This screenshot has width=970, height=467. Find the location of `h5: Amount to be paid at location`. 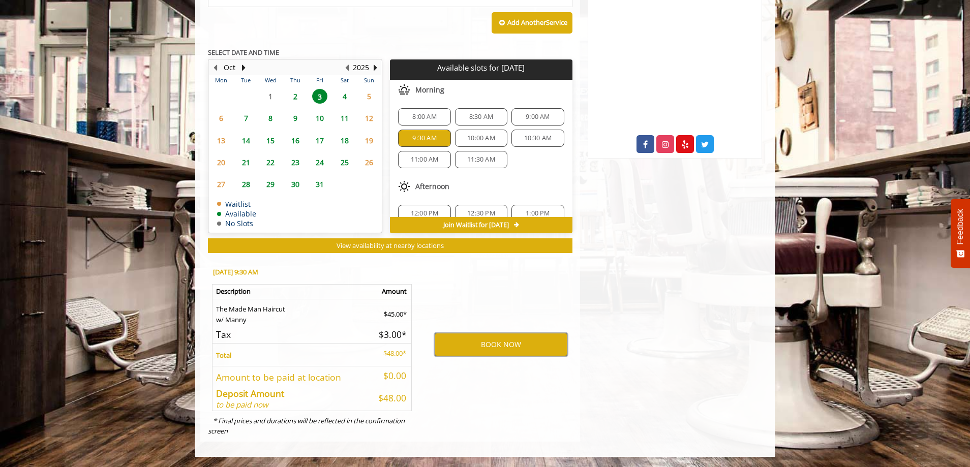

h5: Amount to be paid at location is located at coordinates (290, 377).